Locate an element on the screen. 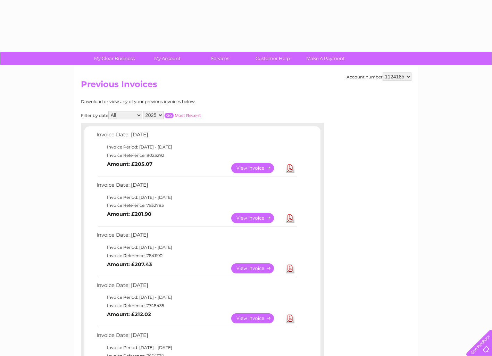 The width and height of the screenshot is (492, 356). a: Services is located at coordinates (220, 58).